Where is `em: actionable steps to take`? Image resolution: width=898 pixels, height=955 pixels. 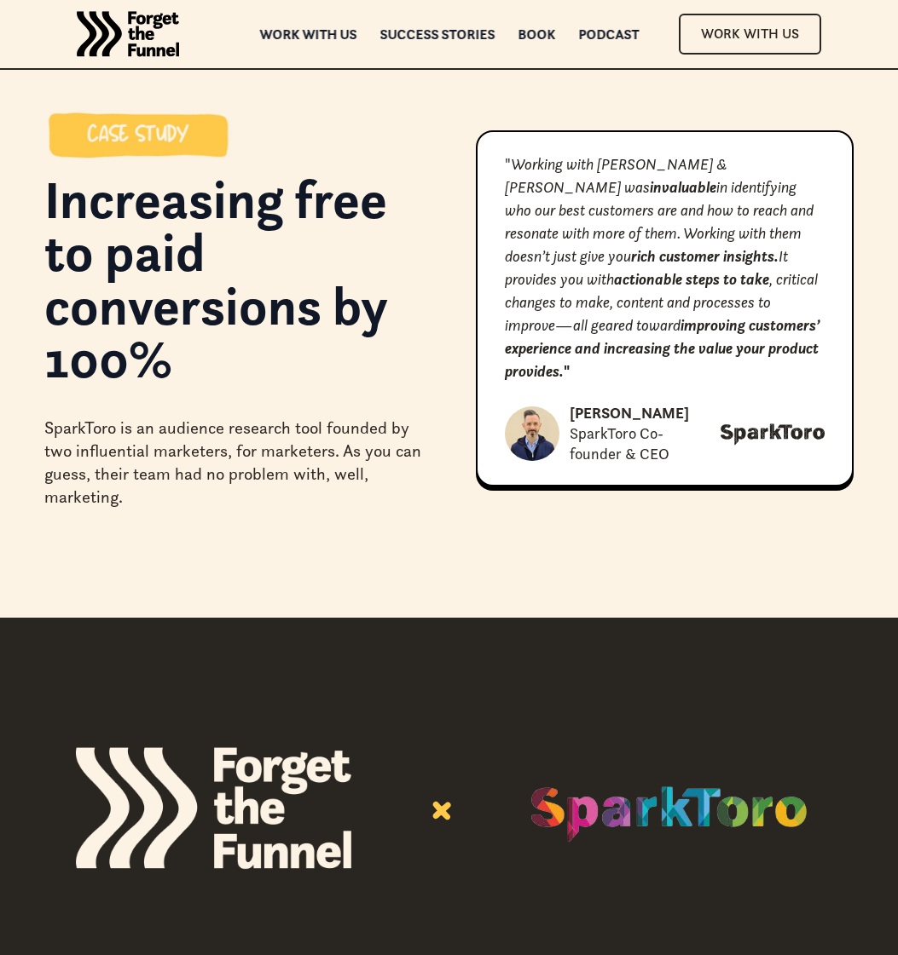 em: actionable steps to take is located at coordinates (691, 279).